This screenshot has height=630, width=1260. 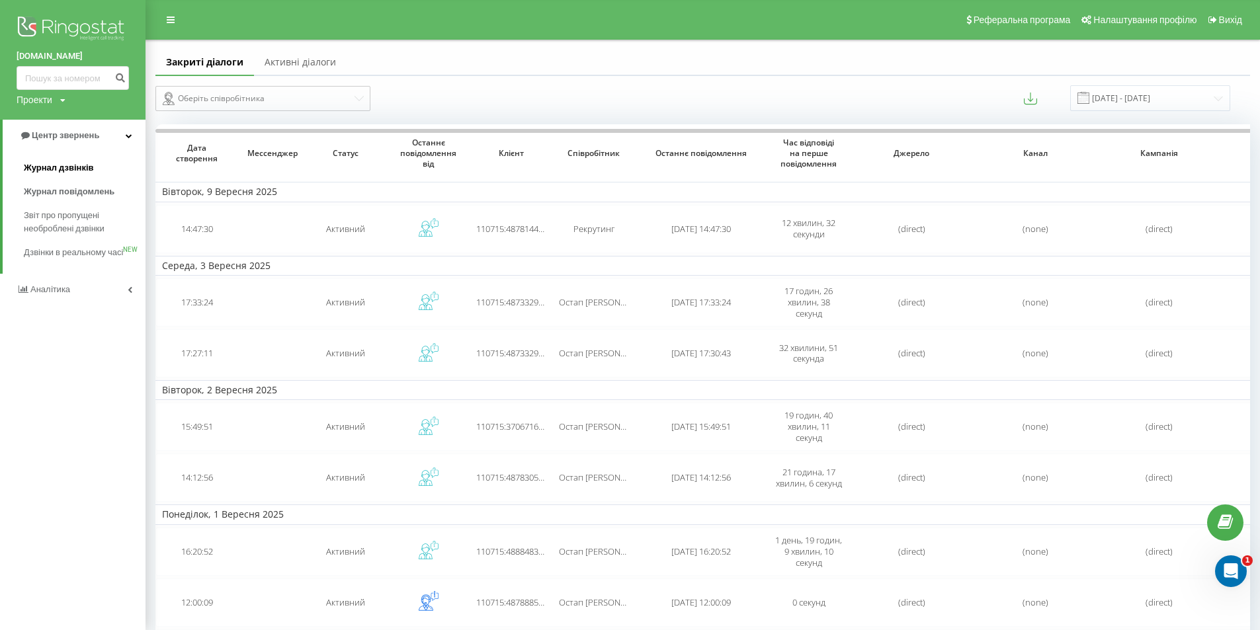 I want to click on td: 32 хвилини, 51 секунда, so click(x=808, y=353).